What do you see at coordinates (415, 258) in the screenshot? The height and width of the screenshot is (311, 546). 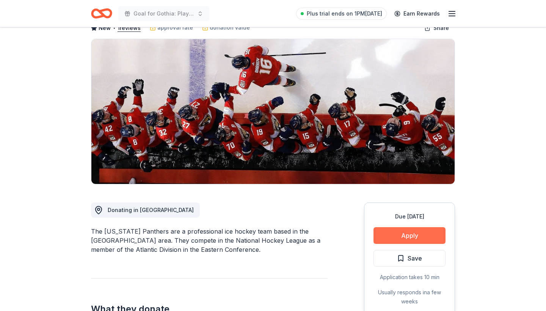 I see `span: Save` at bounding box center [415, 258].